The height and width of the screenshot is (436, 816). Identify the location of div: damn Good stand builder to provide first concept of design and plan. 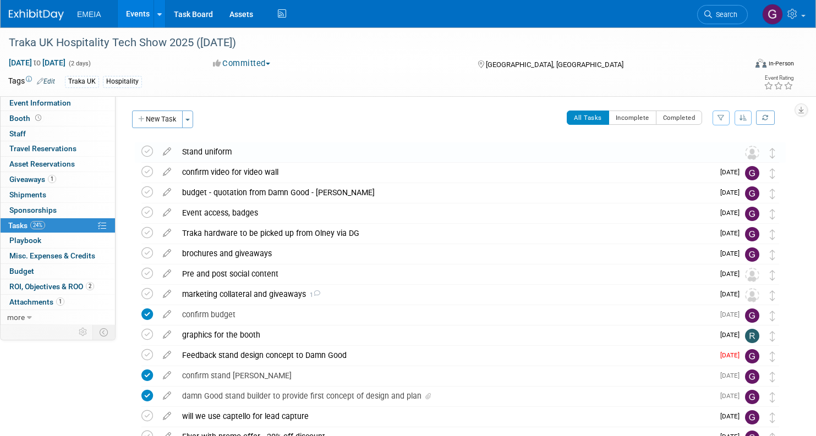
(445, 396).